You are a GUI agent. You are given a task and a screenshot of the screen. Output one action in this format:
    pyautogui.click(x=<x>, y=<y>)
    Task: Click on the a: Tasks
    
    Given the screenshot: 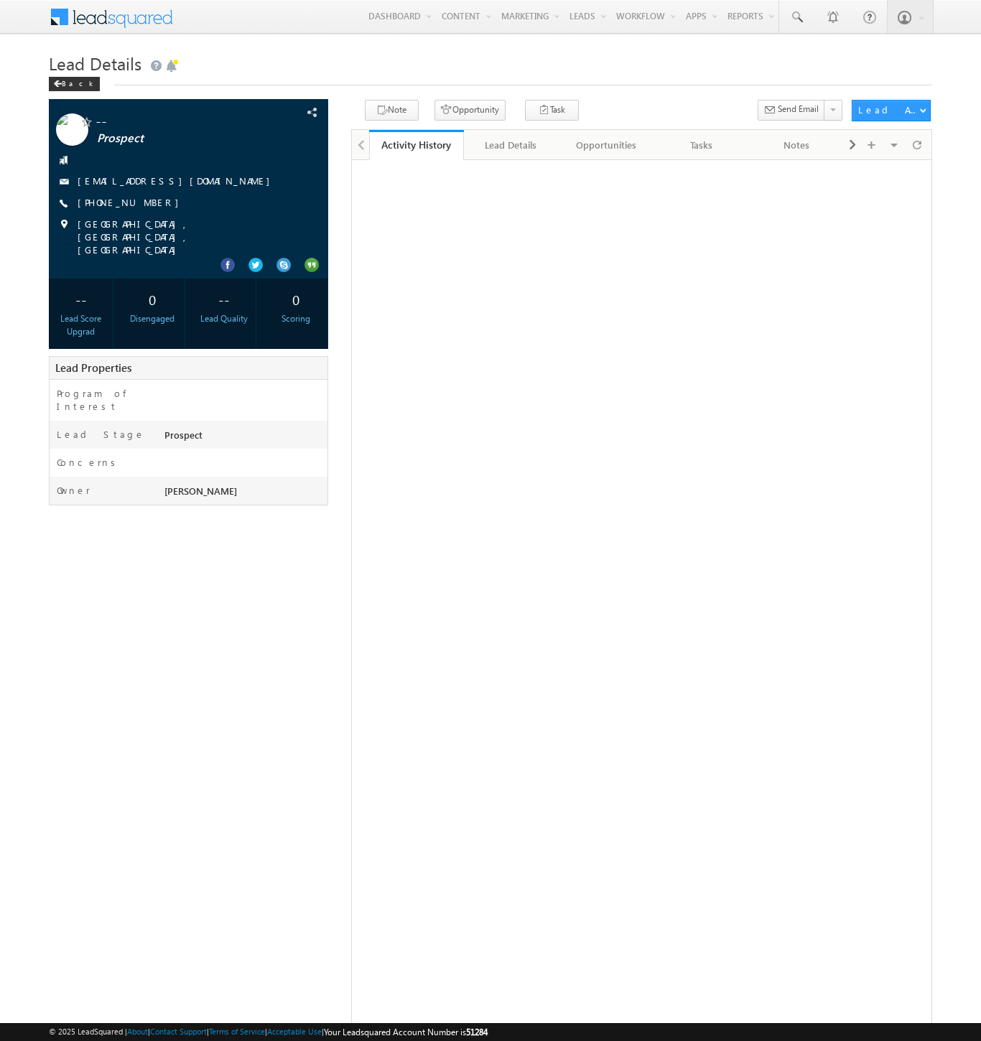 What is the action you would take?
    pyautogui.click(x=701, y=145)
    